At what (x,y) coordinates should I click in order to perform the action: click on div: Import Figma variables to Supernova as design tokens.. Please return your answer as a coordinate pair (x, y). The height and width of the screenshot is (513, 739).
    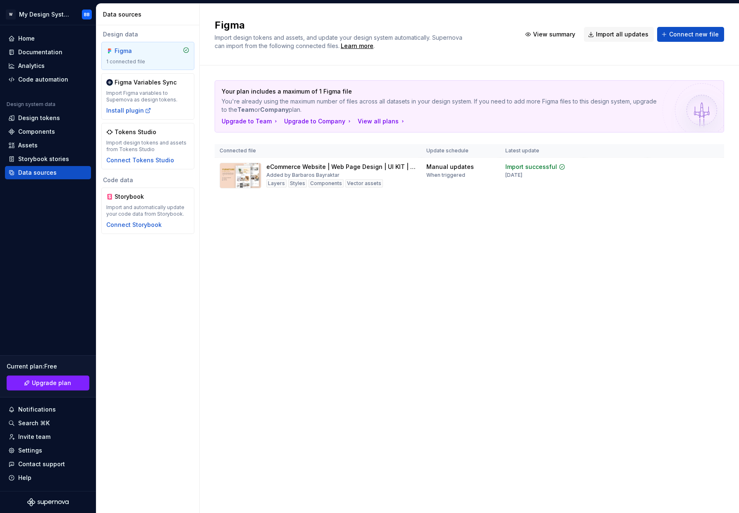
    Looking at the image, I should click on (148, 96).